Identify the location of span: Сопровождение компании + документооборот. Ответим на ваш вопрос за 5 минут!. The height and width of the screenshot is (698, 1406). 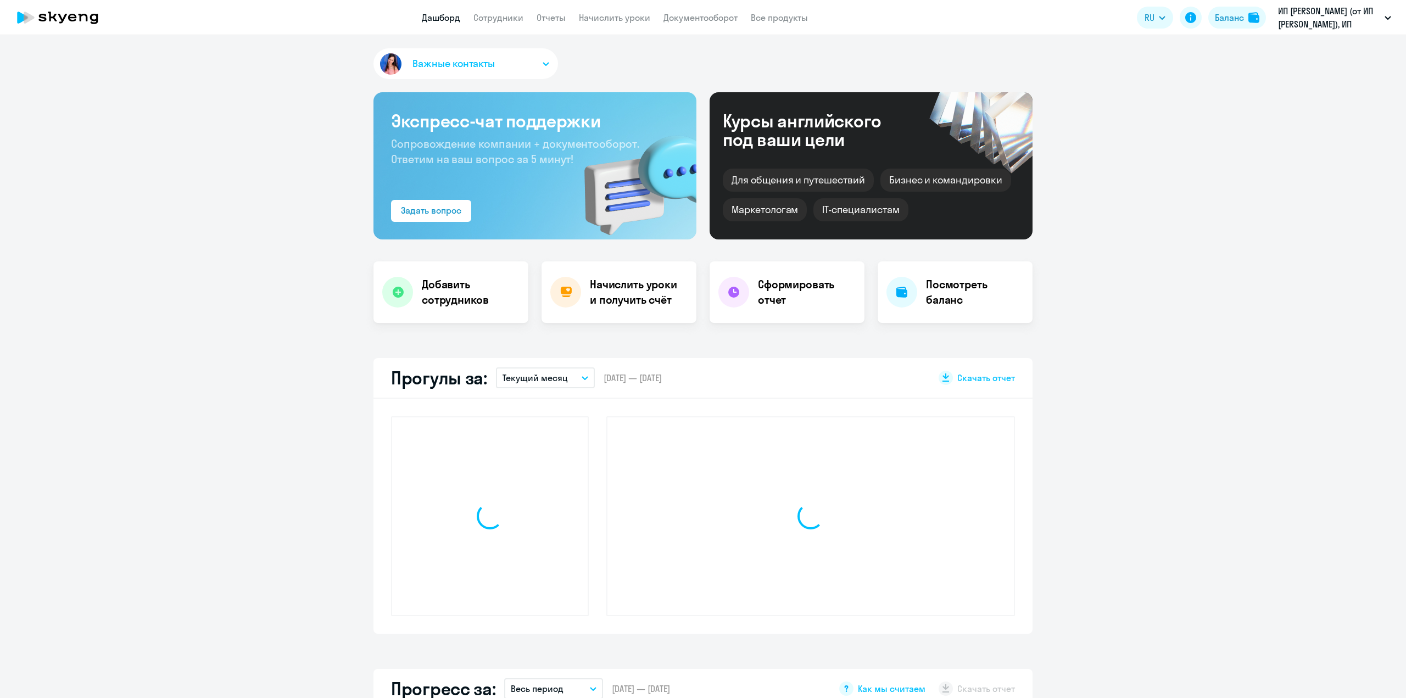
(515, 151).